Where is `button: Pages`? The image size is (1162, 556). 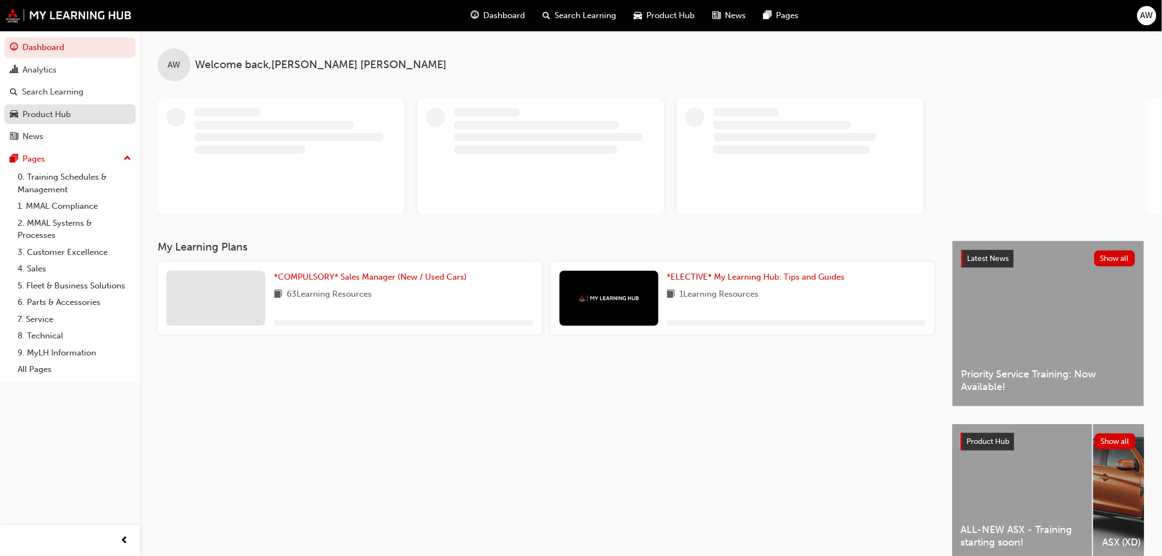
button: Pages is located at coordinates (70, 159).